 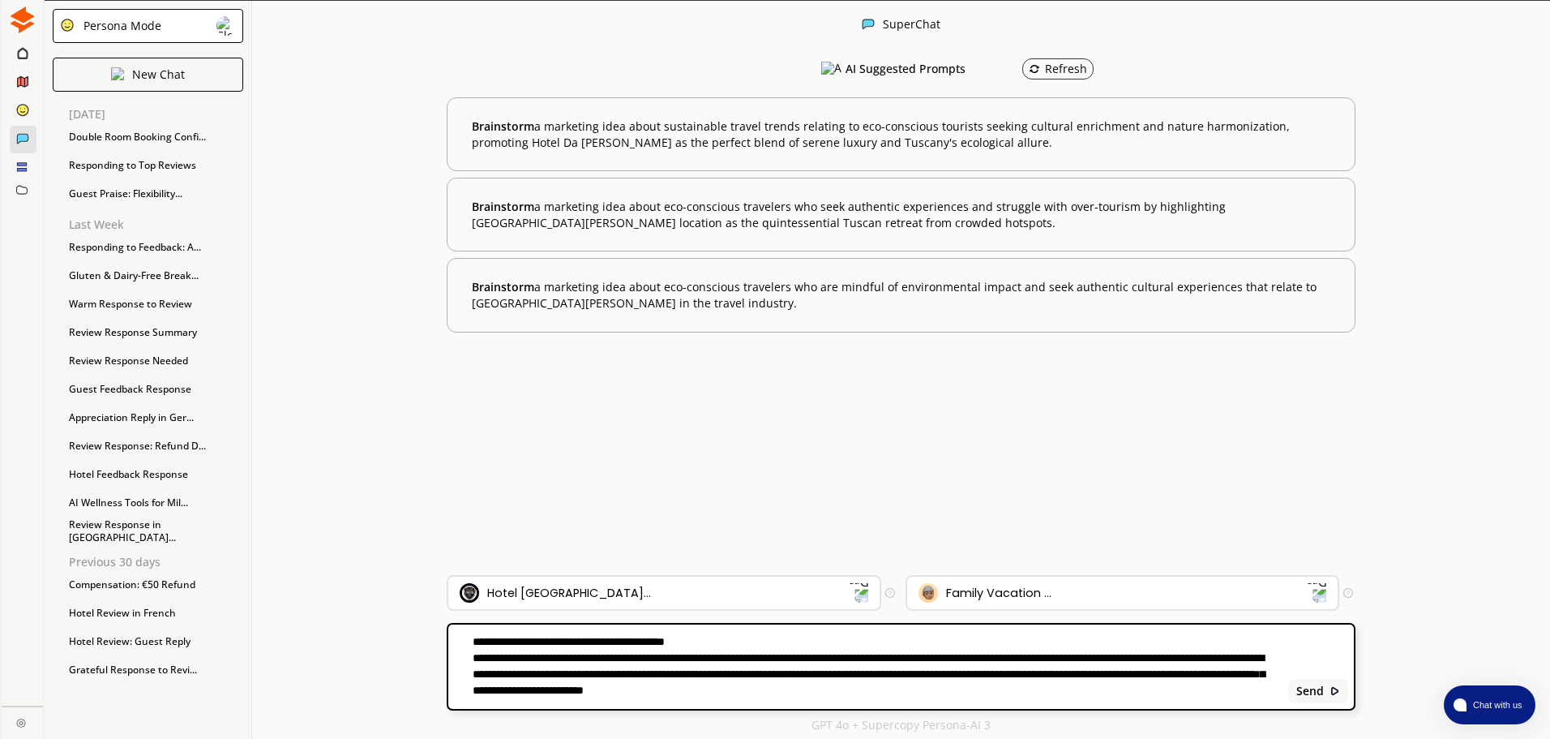 I want to click on div: French Review Response, so click(x=156, y=698).